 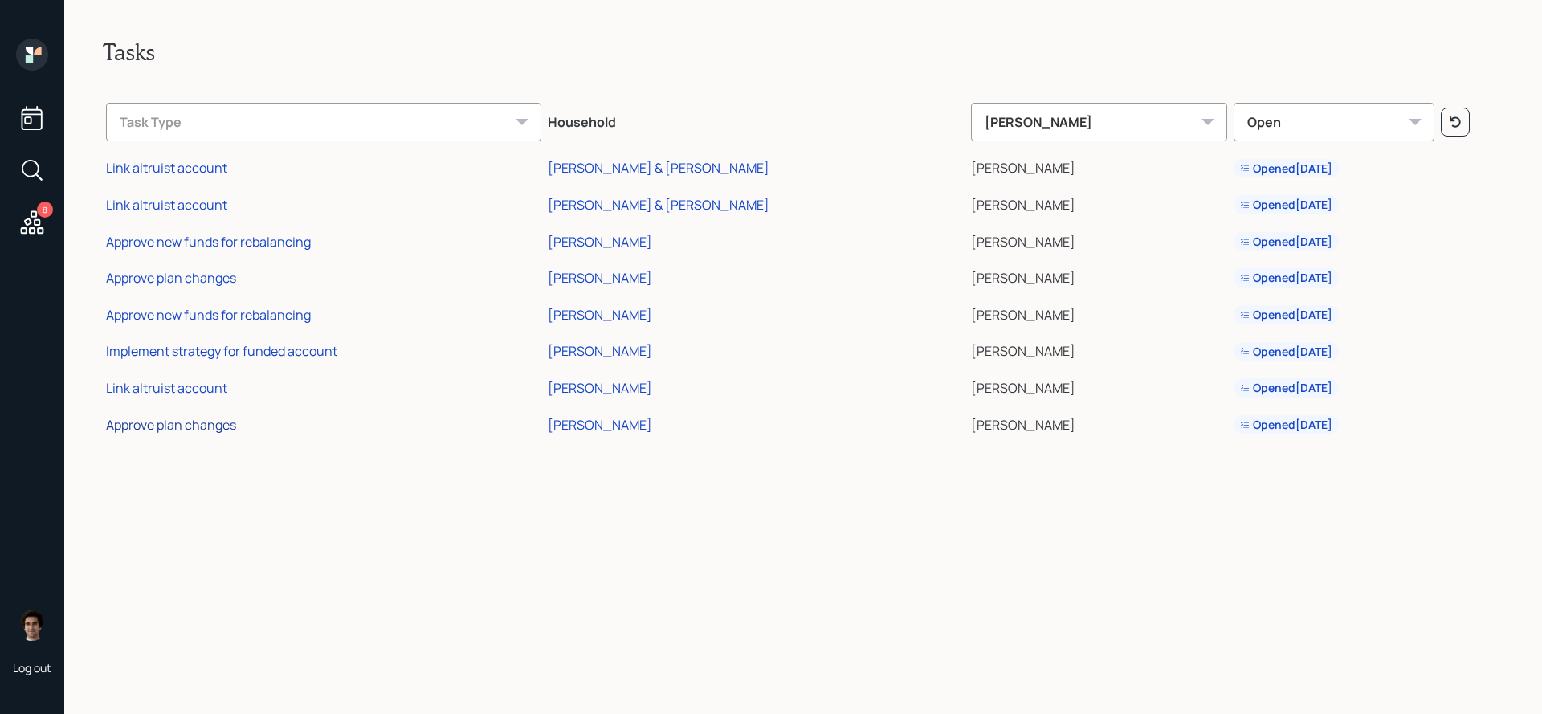 I want to click on h2: Tasks, so click(x=803, y=52).